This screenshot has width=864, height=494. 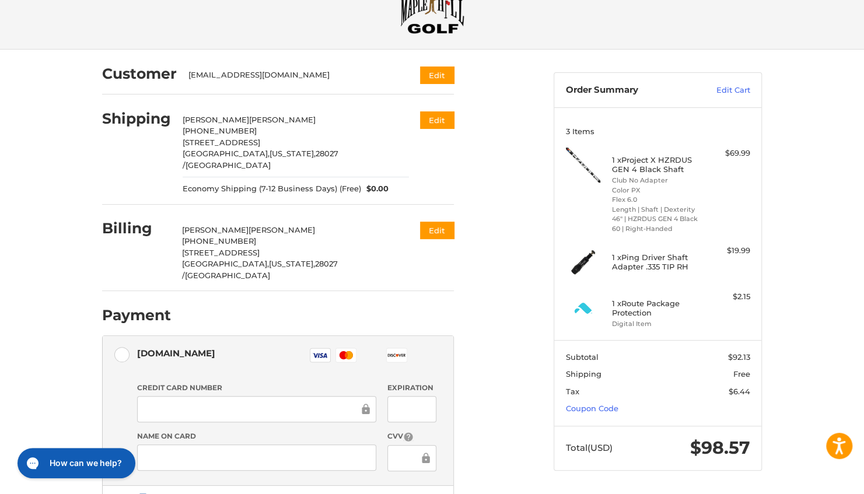 I want to click on h4: 1 x Project X HZRDUS GEN 4 Black Shaft, so click(x=656, y=165).